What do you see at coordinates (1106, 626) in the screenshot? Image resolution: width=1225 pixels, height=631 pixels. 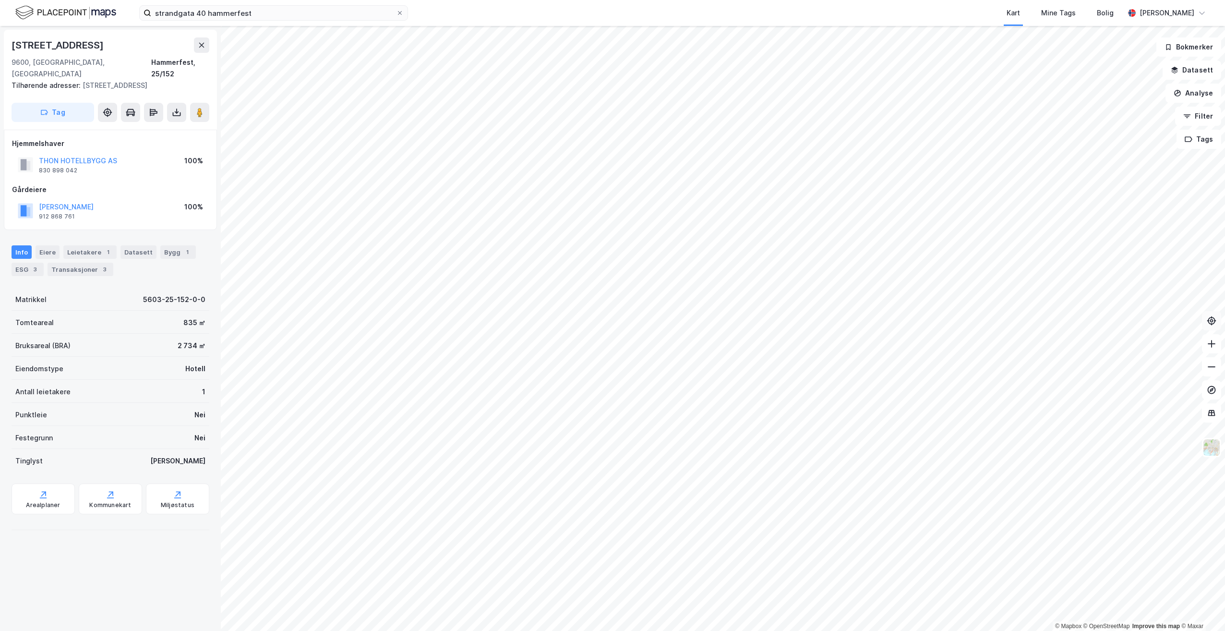 I see `a: OpenStreetMap` at bounding box center [1106, 626].